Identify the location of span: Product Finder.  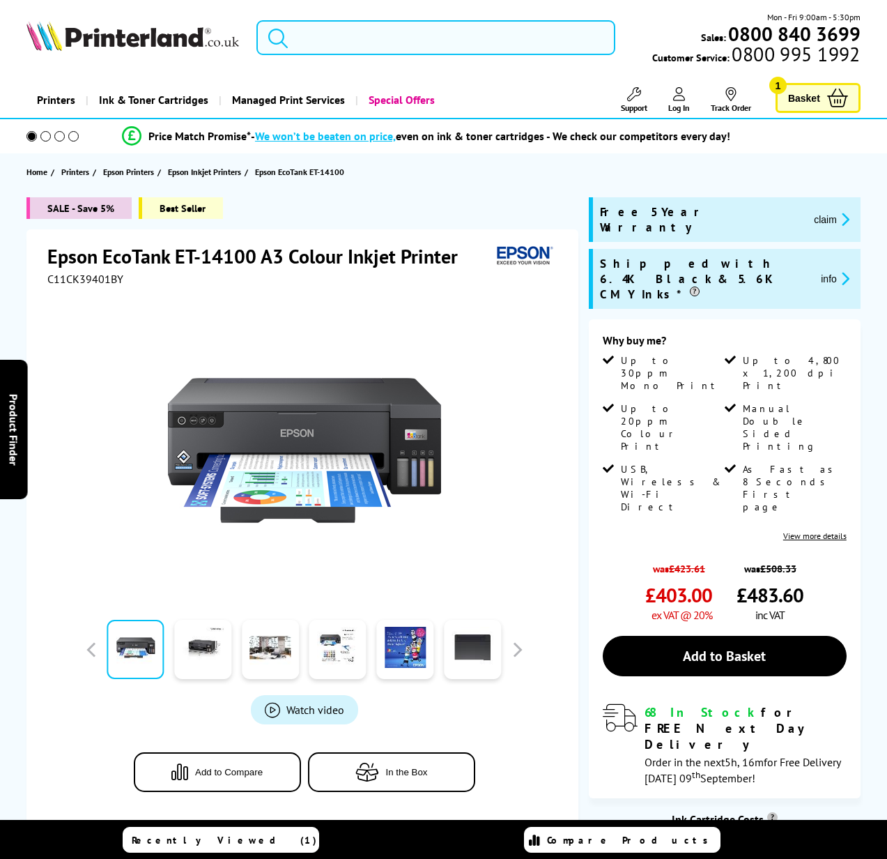
(14, 429).